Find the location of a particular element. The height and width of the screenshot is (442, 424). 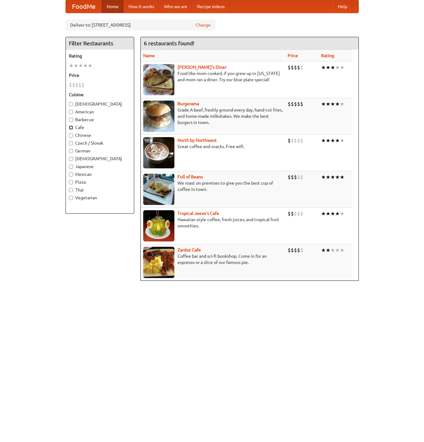

a: Zardoz Cafe is located at coordinates (189, 250).